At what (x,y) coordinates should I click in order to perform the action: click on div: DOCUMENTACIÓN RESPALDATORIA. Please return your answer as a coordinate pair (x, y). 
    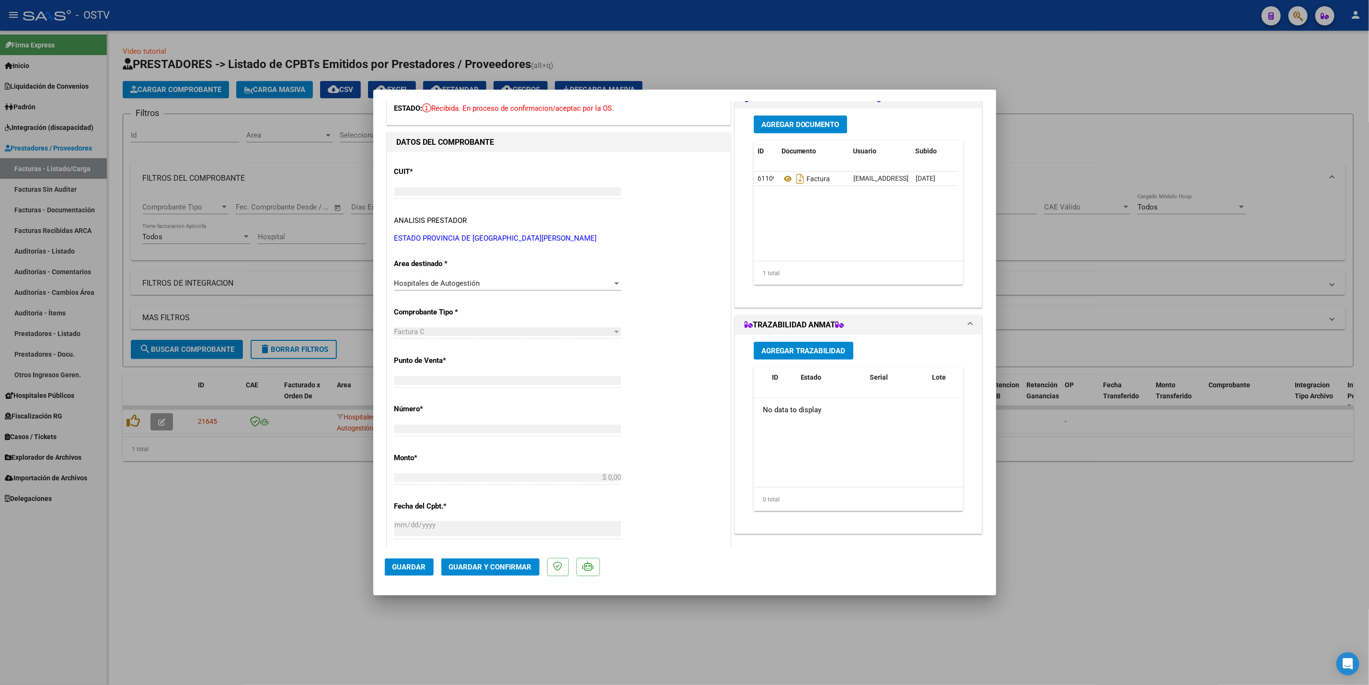
    Looking at the image, I should click on (859, 208).